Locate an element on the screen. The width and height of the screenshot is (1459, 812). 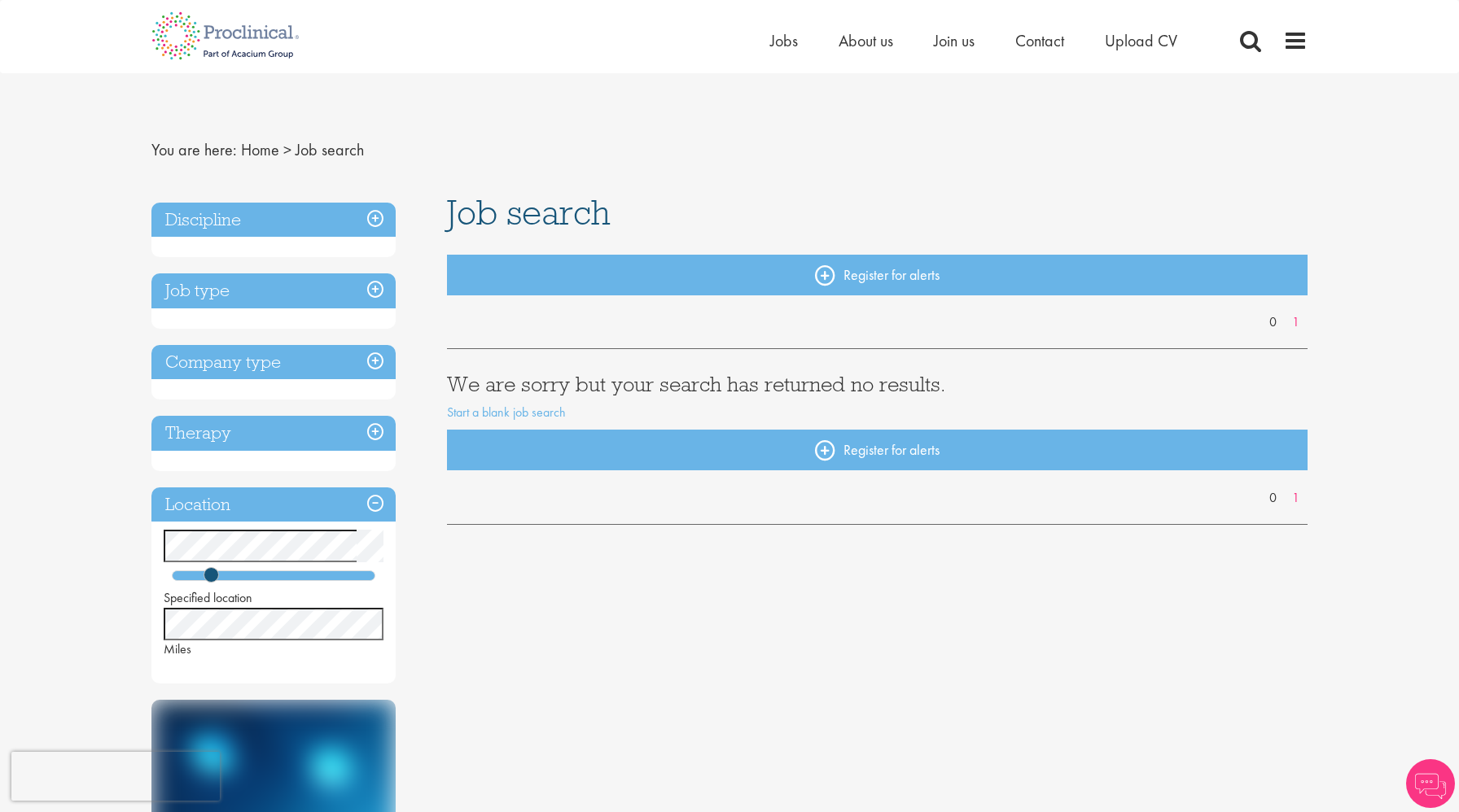
a: About us is located at coordinates (865, 41).